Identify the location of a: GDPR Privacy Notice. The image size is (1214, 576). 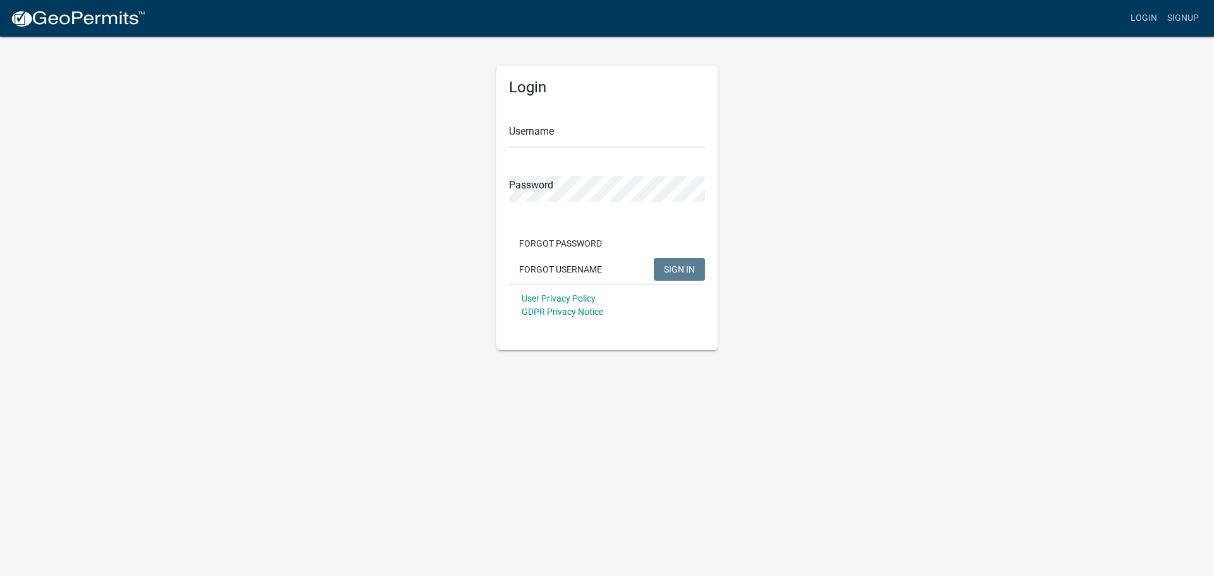
(562, 312).